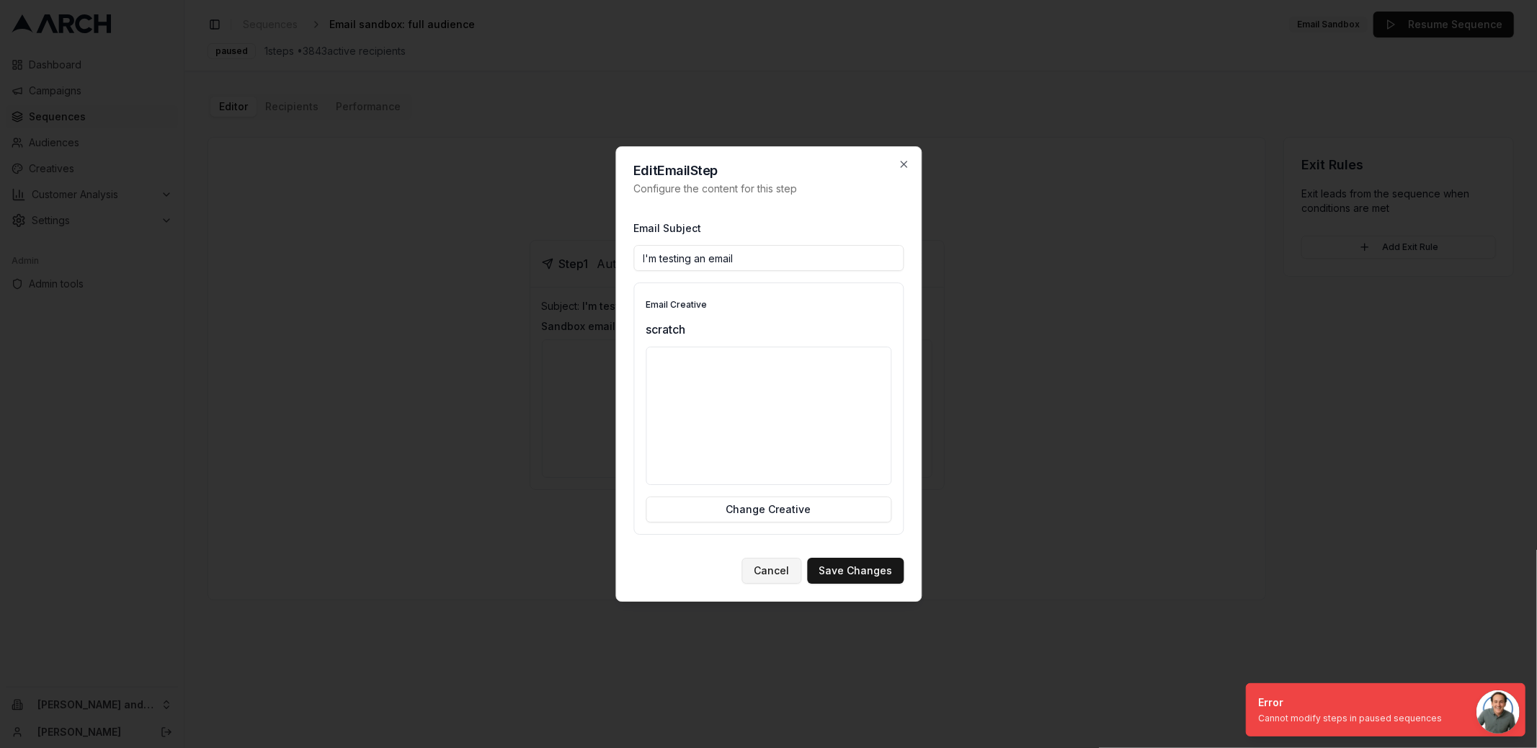 The height and width of the screenshot is (748, 1537). I want to click on button: Save Changes, so click(855, 571).